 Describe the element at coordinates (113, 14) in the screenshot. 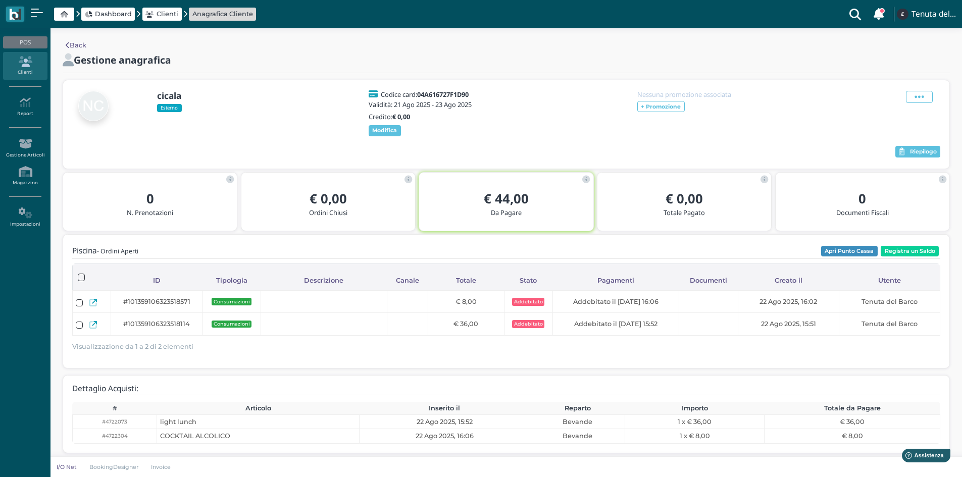

I see `span: Dashboard` at that location.